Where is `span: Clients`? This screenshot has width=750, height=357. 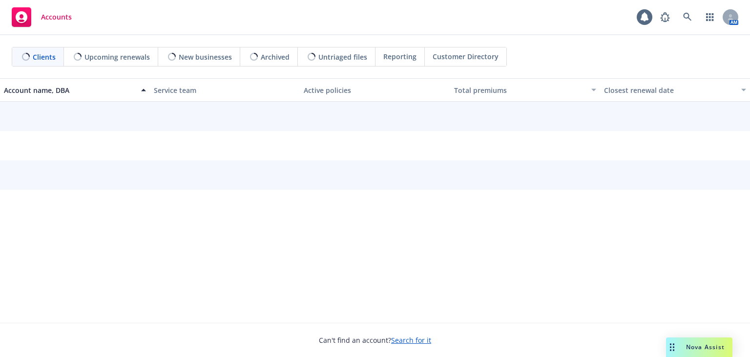 span: Clients is located at coordinates (44, 57).